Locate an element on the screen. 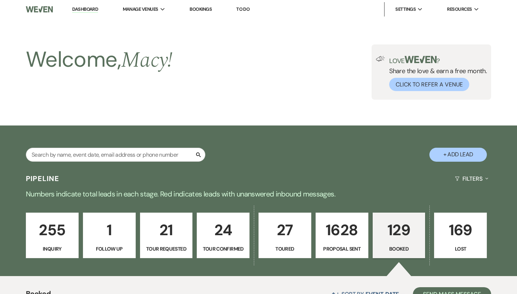 Image resolution: width=517 pixels, height=294 pixels. img: loud-speaker-illustration.svg is located at coordinates (380, 59).